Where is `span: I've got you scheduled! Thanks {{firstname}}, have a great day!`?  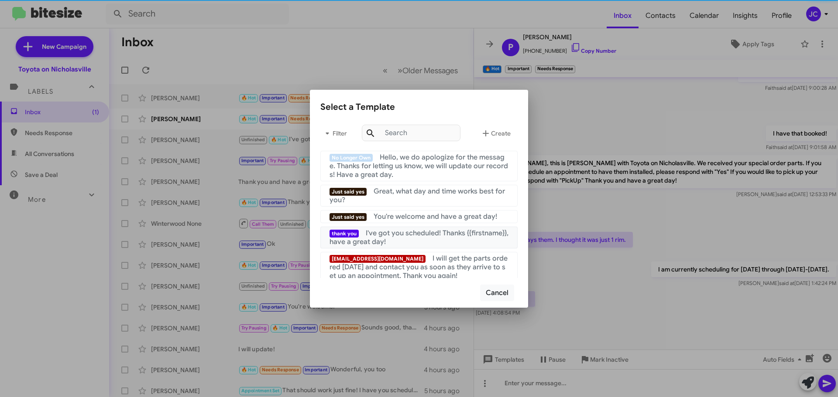
span: I've got you scheduled! Thanks {{firstname}}, have a great day! is located at coordinates (419, 238).